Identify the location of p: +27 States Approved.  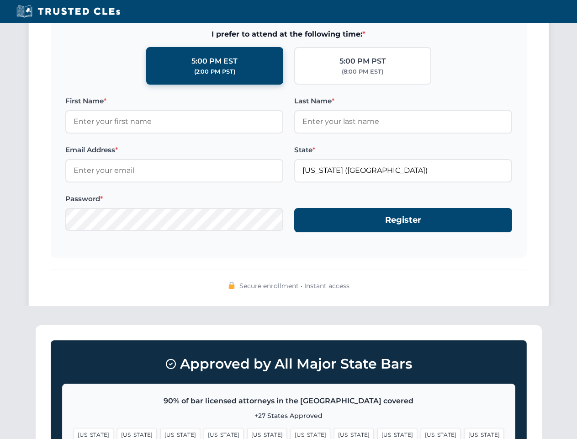
(289, 415).